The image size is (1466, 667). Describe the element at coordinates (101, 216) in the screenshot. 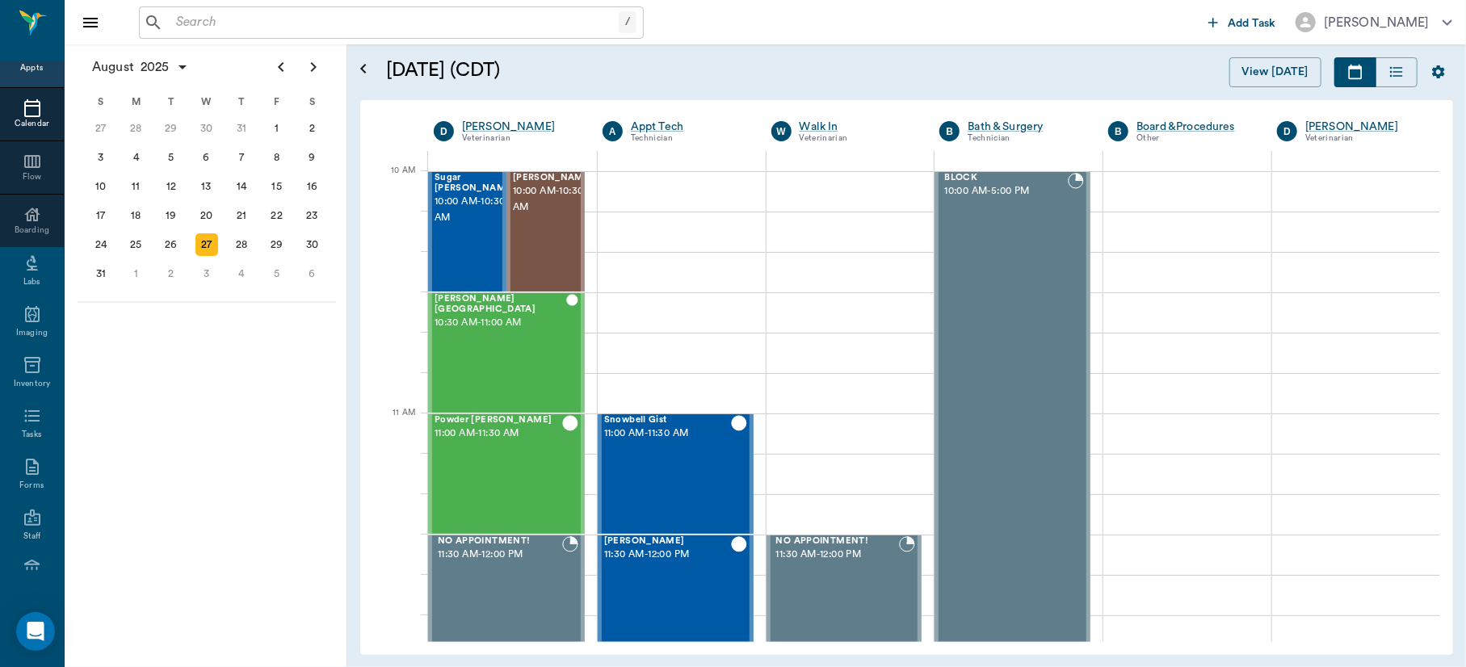

I see `div: Sunday, August 17, 2025` at that location.